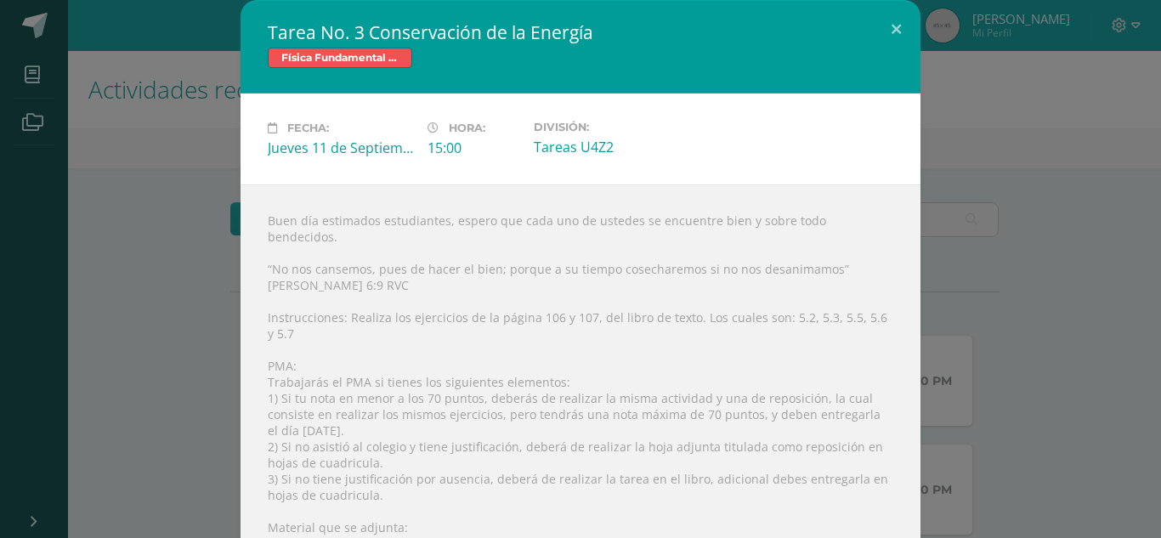 This screenshot has height=538, width=1161. I want to click on span: Hora:, so click(467, 127).